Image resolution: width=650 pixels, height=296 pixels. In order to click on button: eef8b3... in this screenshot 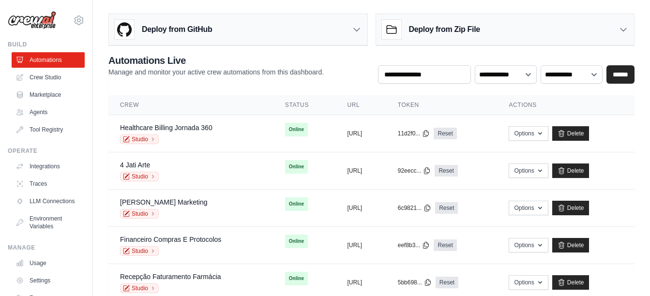, I will do `click(414, 246)`.